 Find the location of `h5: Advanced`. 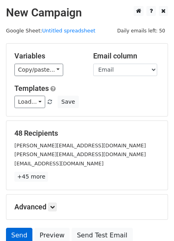

h5: Advanced is located at coordinates (87, 207).